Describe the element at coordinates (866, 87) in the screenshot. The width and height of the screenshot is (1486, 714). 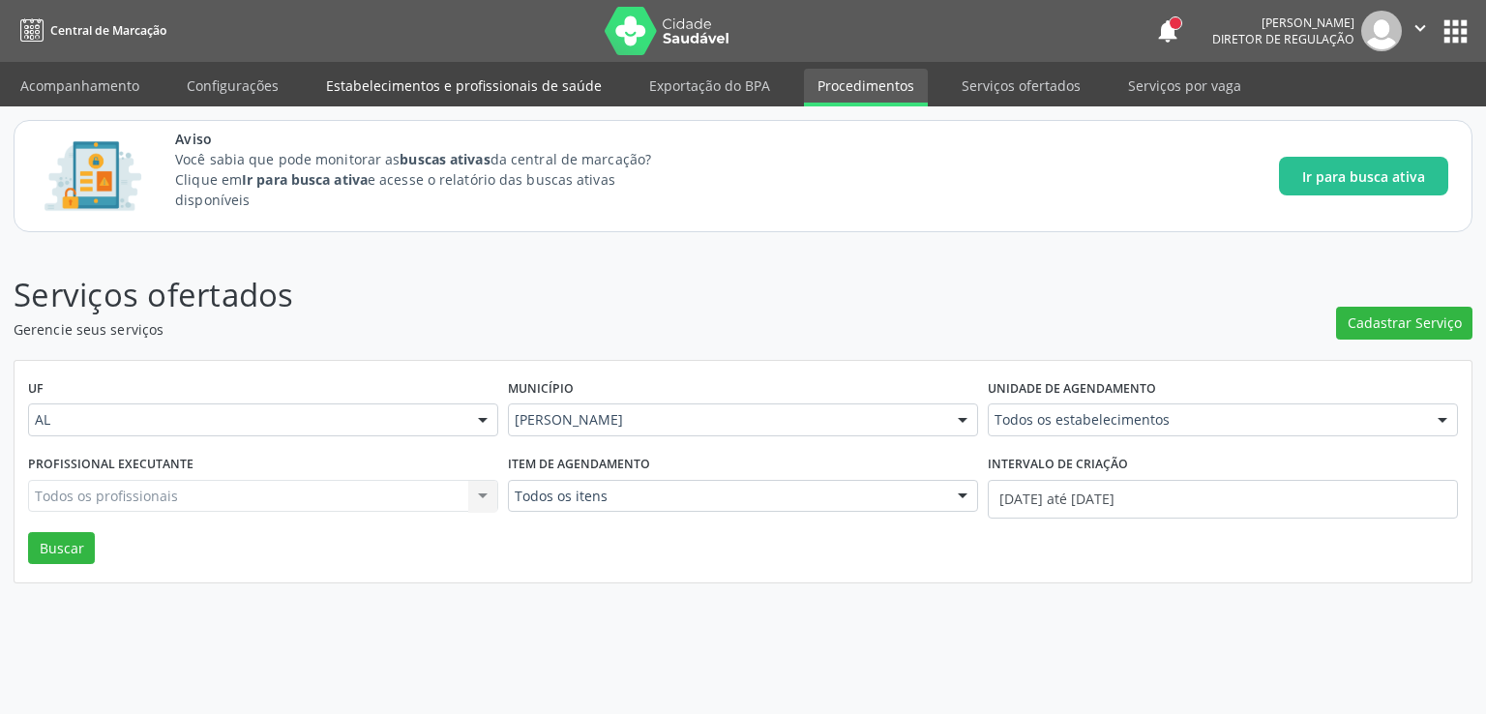
I see `a: Procedimentos` at that location.